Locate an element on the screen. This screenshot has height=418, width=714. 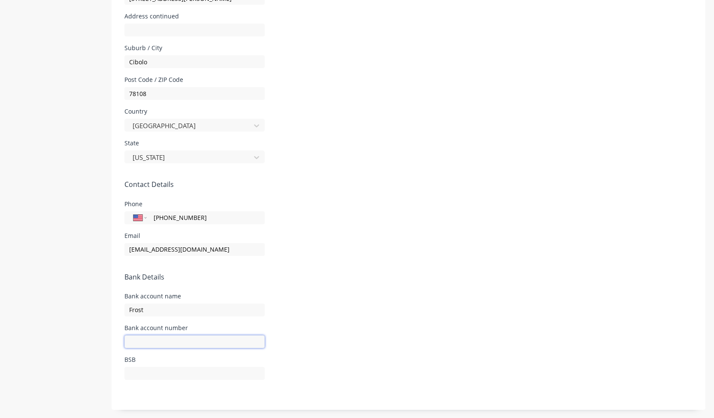
div: Address continued is located at coordinates (194, 16).